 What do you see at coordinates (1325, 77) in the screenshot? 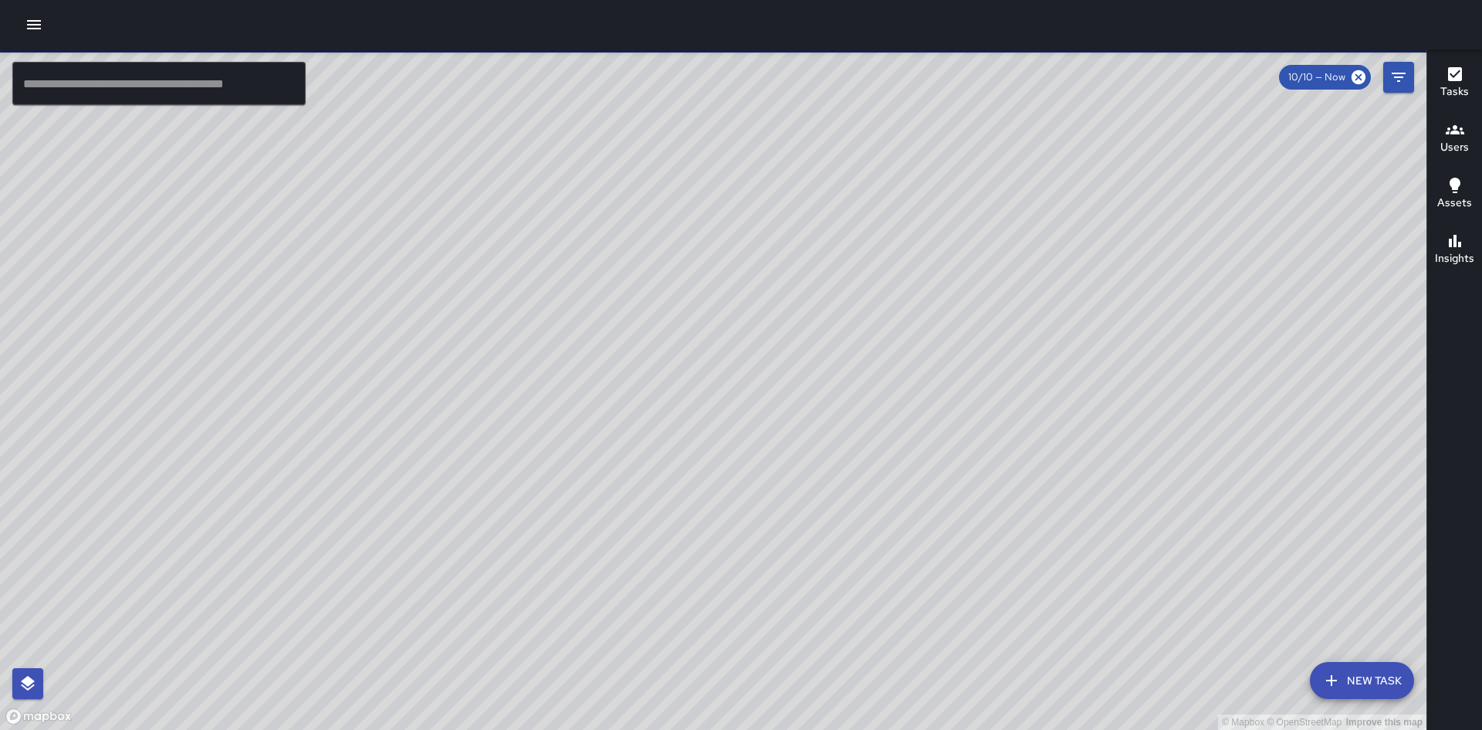
I see `div: 10/10 — Now` at bounding box center [1325, 77].